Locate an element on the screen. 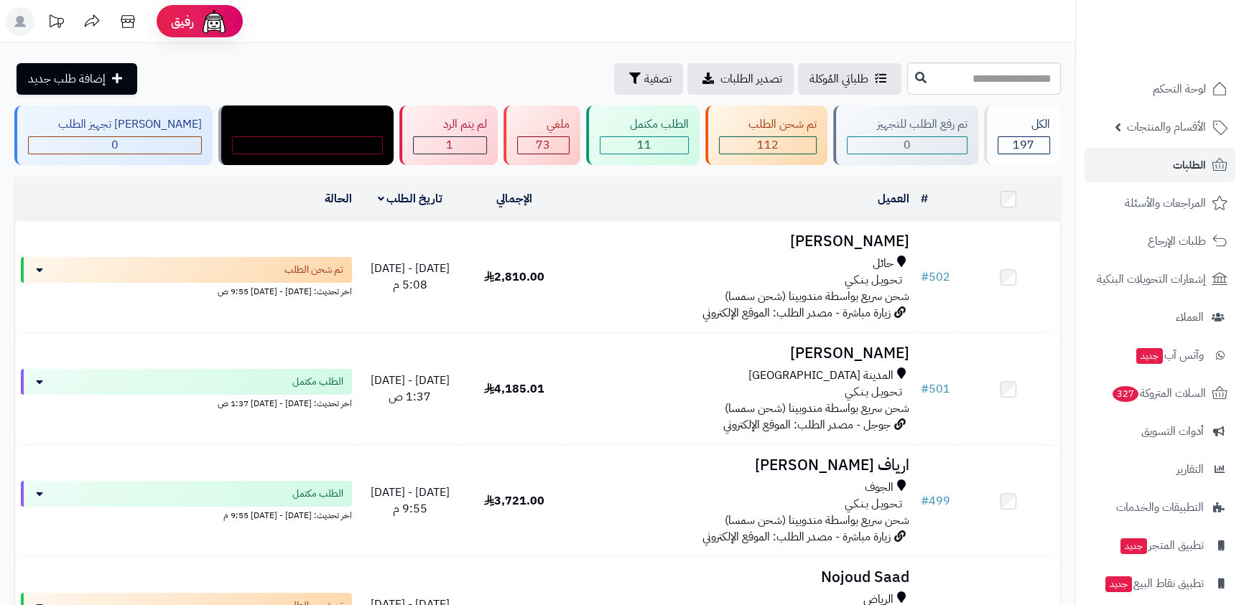 The height and width of the screenshot is (605, 1244). a: طلبات الإرجاع is located at coordinates (1160, 241).